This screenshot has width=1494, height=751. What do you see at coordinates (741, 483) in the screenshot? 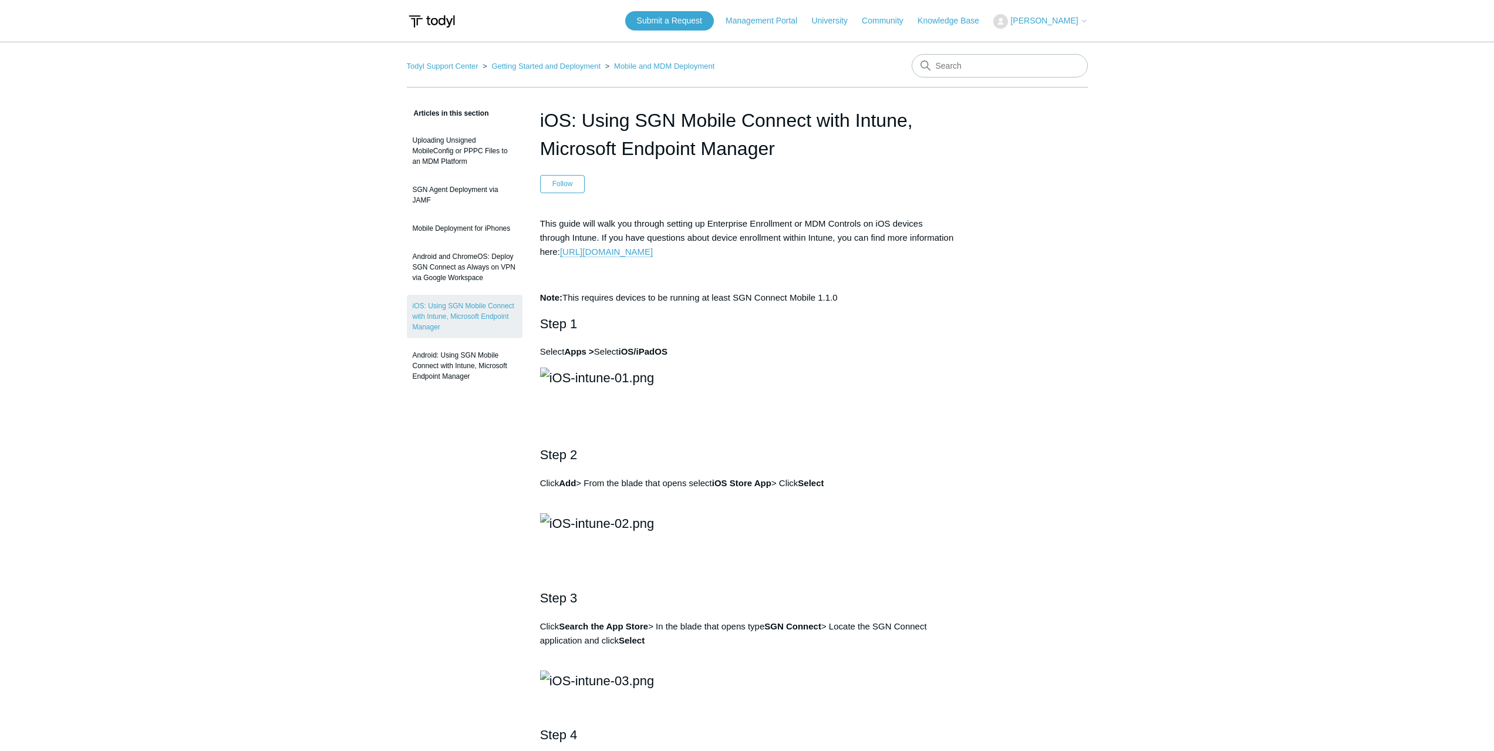
I see `strong: iOS Store App` at bounding box center [741, 483].